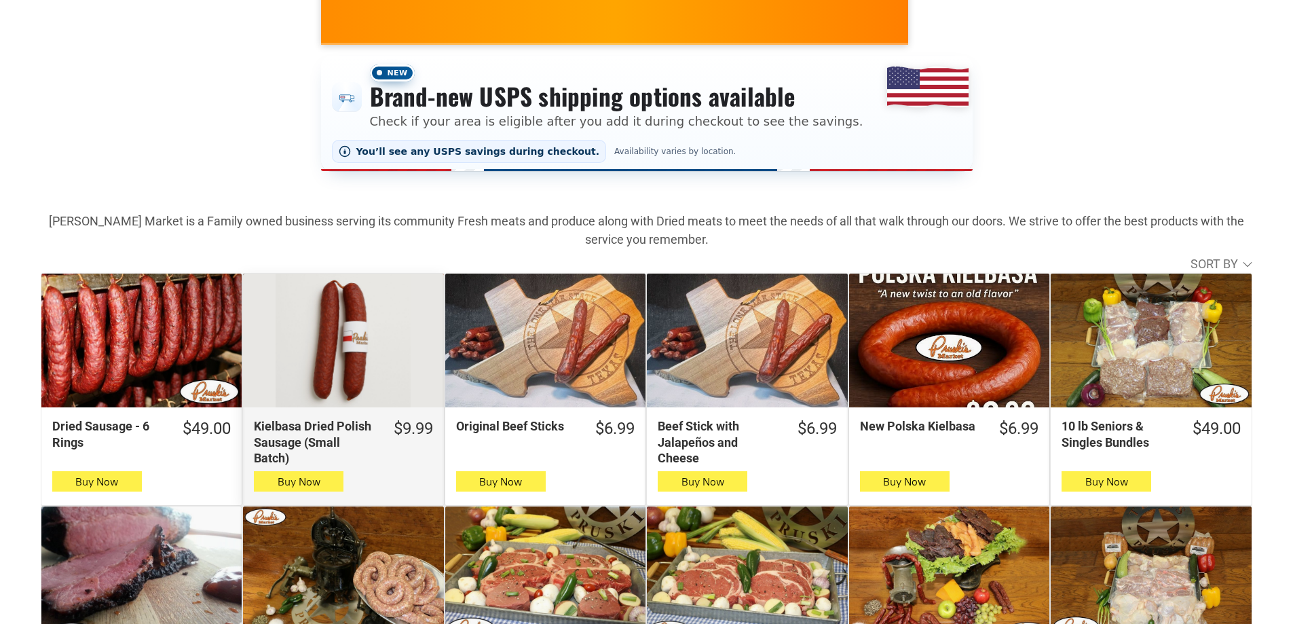 This screenshot has width=1293, height=624. I want to click on h3: Brand-new USPS shipping options available, so click(616, 96).